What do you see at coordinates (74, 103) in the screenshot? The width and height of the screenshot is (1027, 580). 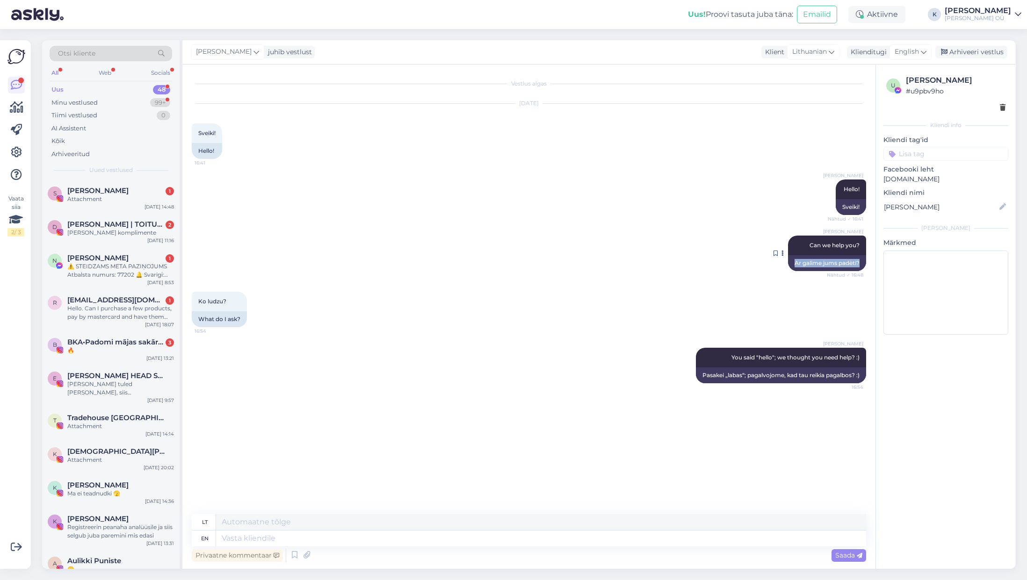 I see `div: Minu vestlused` at bounding box center [74, 103].